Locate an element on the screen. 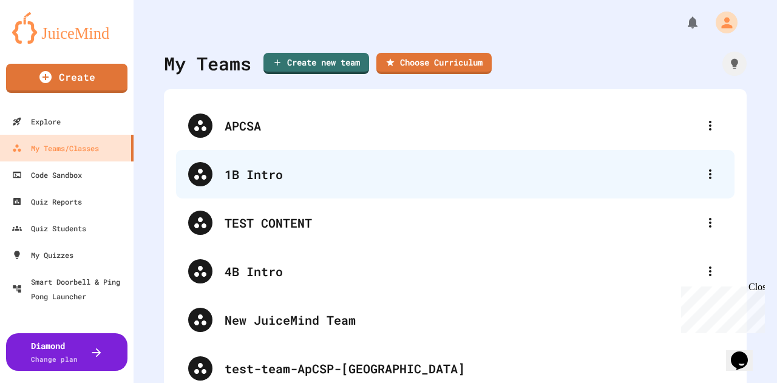 The width and height of the screenshot is (777, 383). button: DiamondChange plan is located at coordinates (67, 352).